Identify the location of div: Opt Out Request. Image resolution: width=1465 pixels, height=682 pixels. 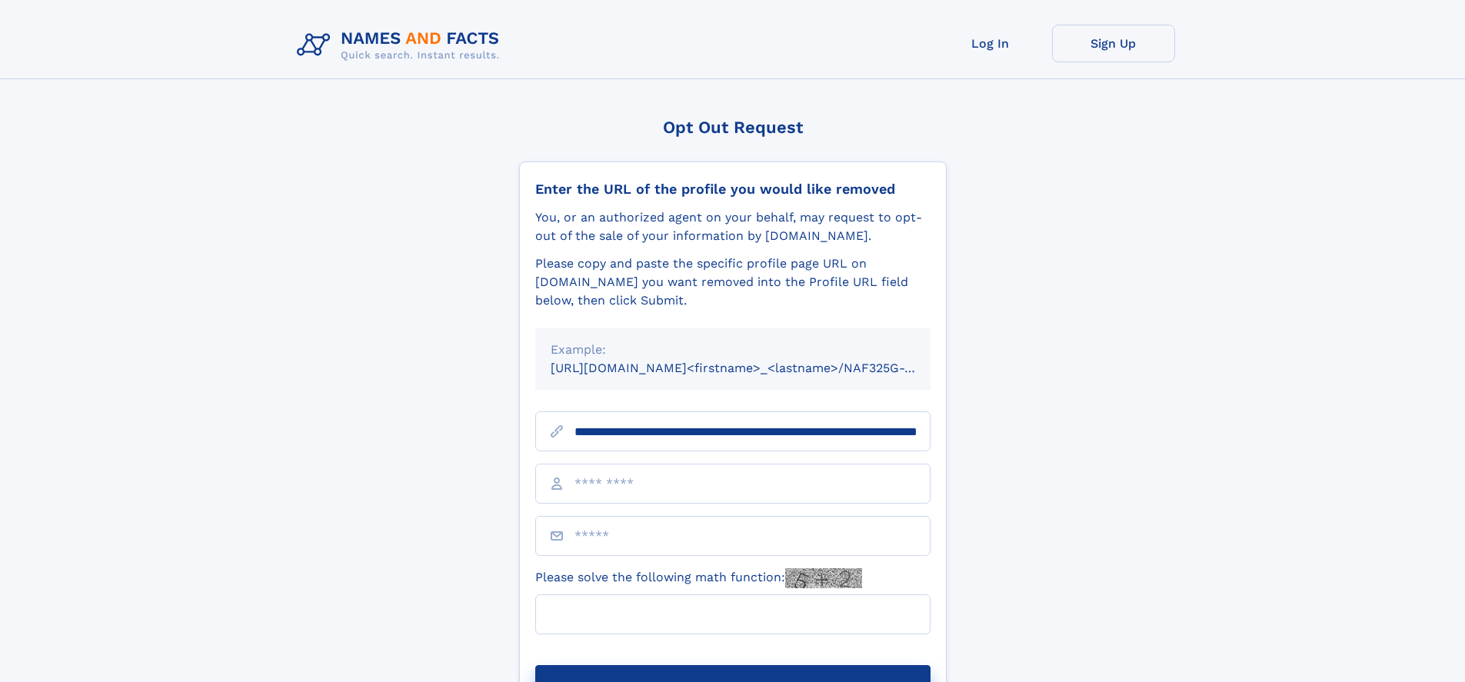
(733, 127).